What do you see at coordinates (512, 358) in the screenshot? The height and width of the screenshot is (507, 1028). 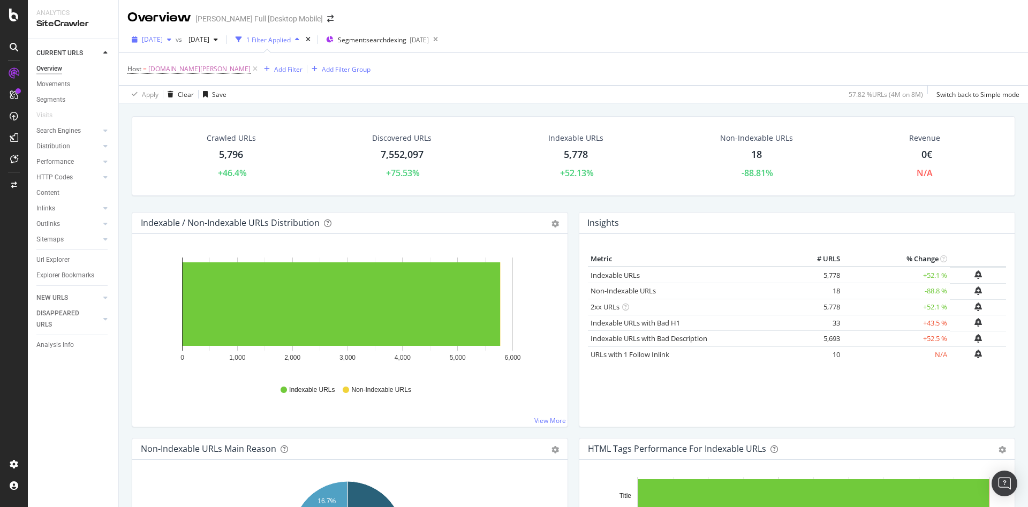 I see `text: 6,000` at bounding box center [512, 358].